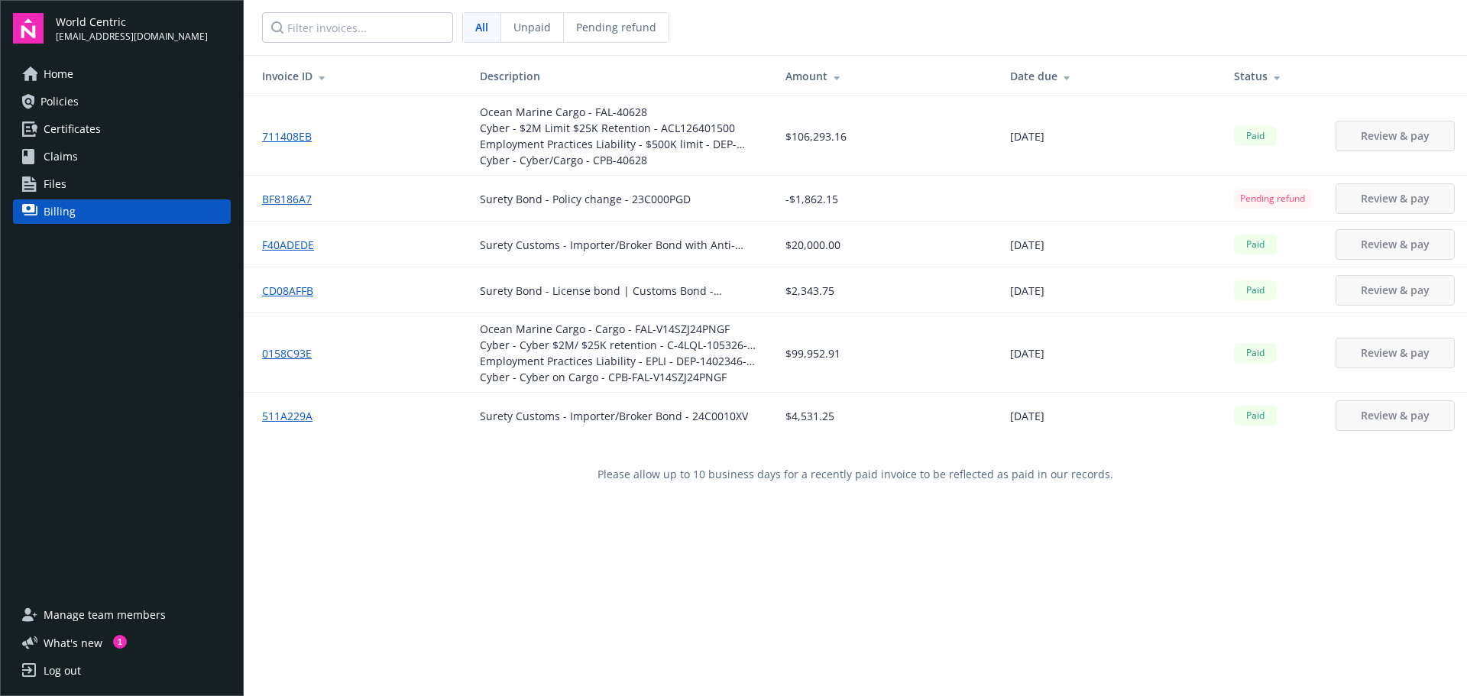 The image size is (1467, 696). I want to click on span: Files, so click(55, 184).